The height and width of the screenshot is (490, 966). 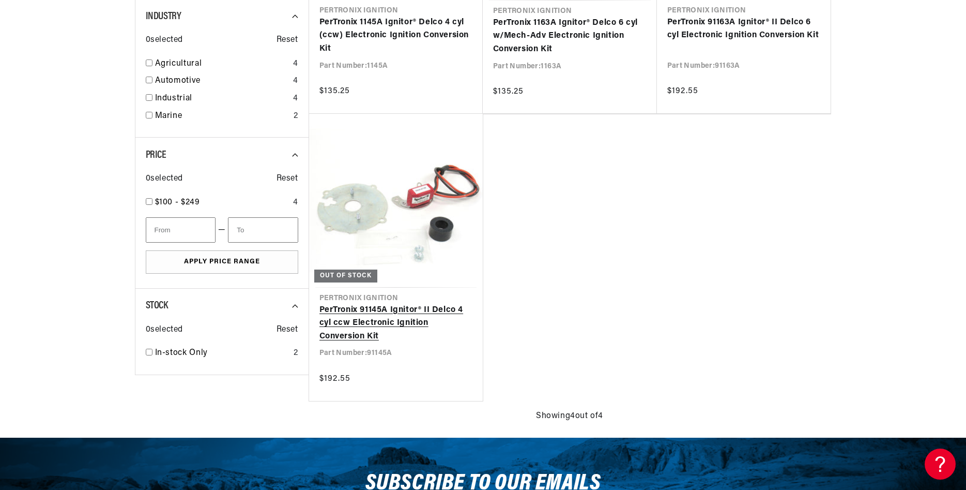 I want to click on a: Automotive, so click(x=222, y=81).